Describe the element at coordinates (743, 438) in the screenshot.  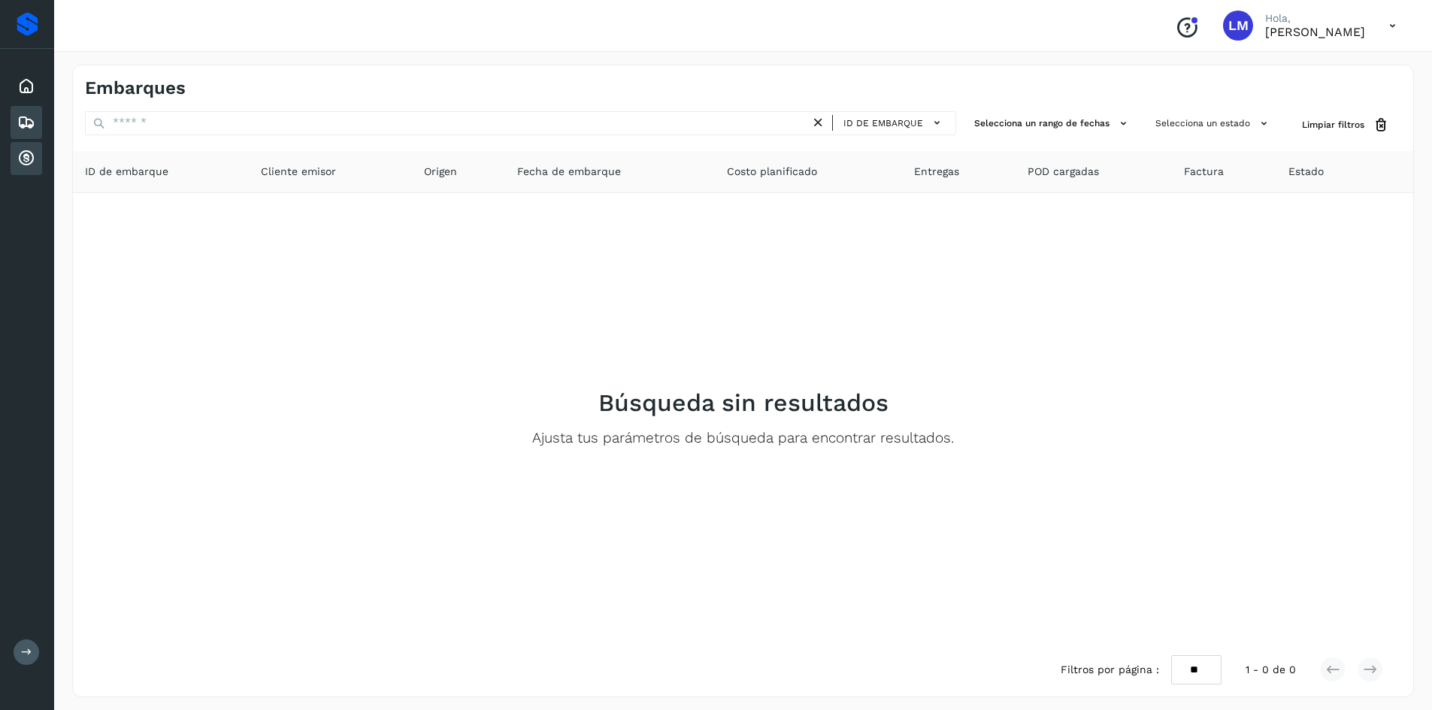
I see `p: Ajusta tus parámetros de búsqueda para encontrar resultados.` at that location.